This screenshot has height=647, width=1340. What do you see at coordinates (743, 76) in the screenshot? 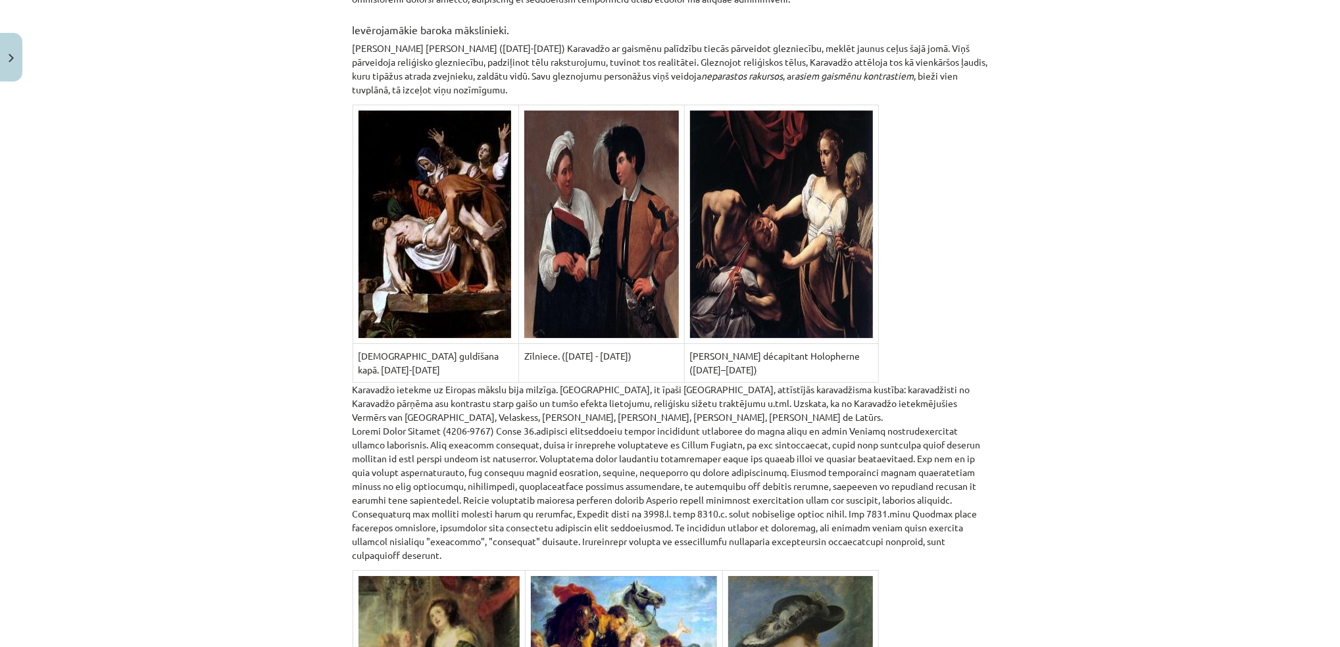
I see `em: neparastos rakursos` at bounding box center [743, 76].